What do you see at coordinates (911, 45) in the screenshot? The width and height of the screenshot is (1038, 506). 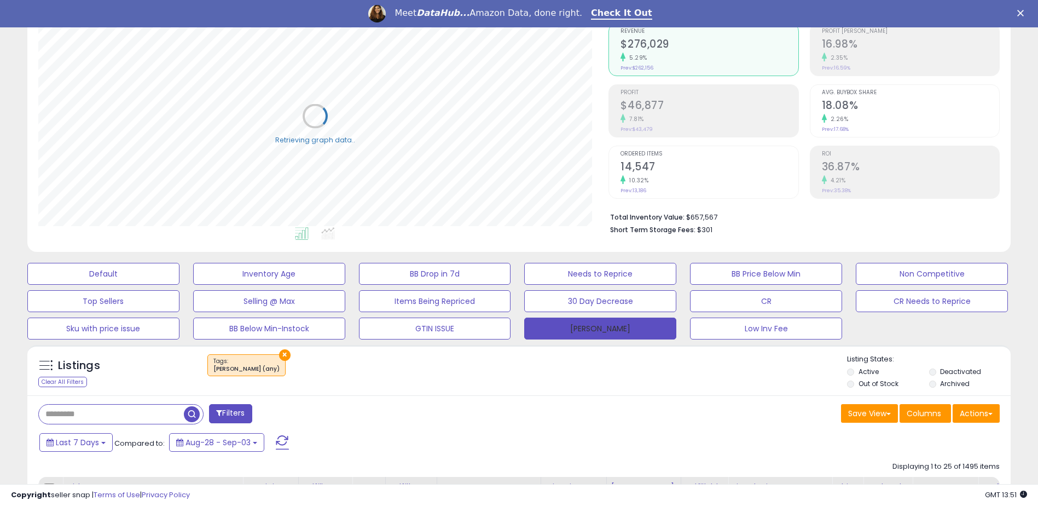 I see `h2: 16.98%` at bounding box center [911, 45].